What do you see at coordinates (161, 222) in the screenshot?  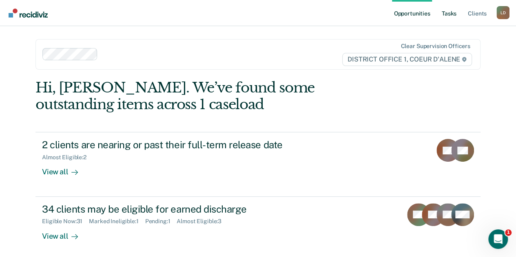 I see `div: Pending : 1` at bounding box center [161, 222].